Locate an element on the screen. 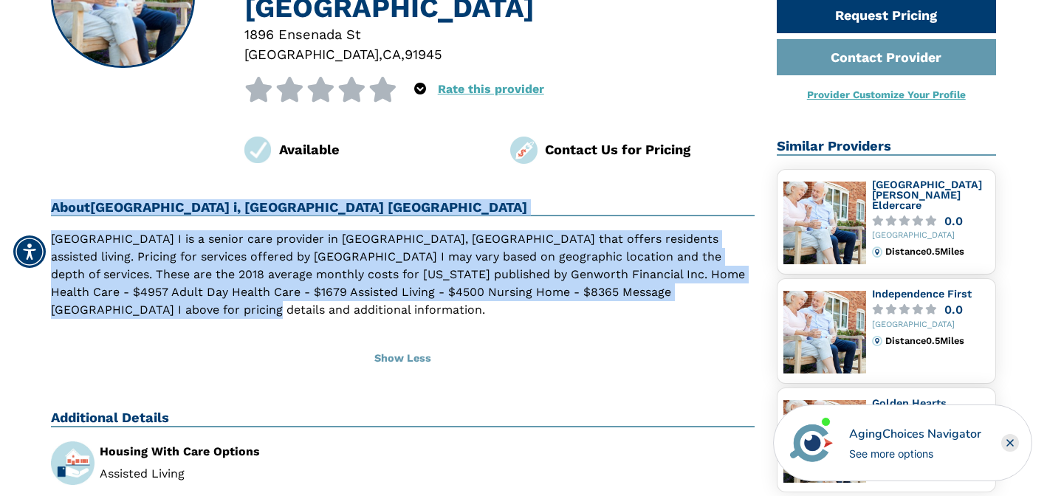  button: Show Less is located at coordinates (402, 359).